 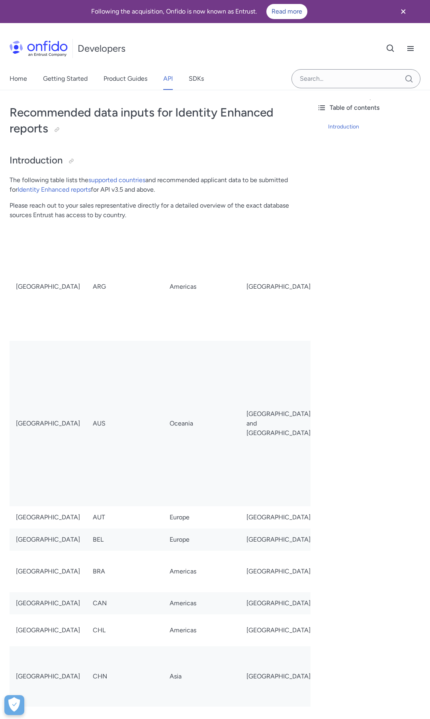 I want to click on p: Please reach out to your sales representative directly for a detailed overview of the exact datab..., so click(x=155, y=210).